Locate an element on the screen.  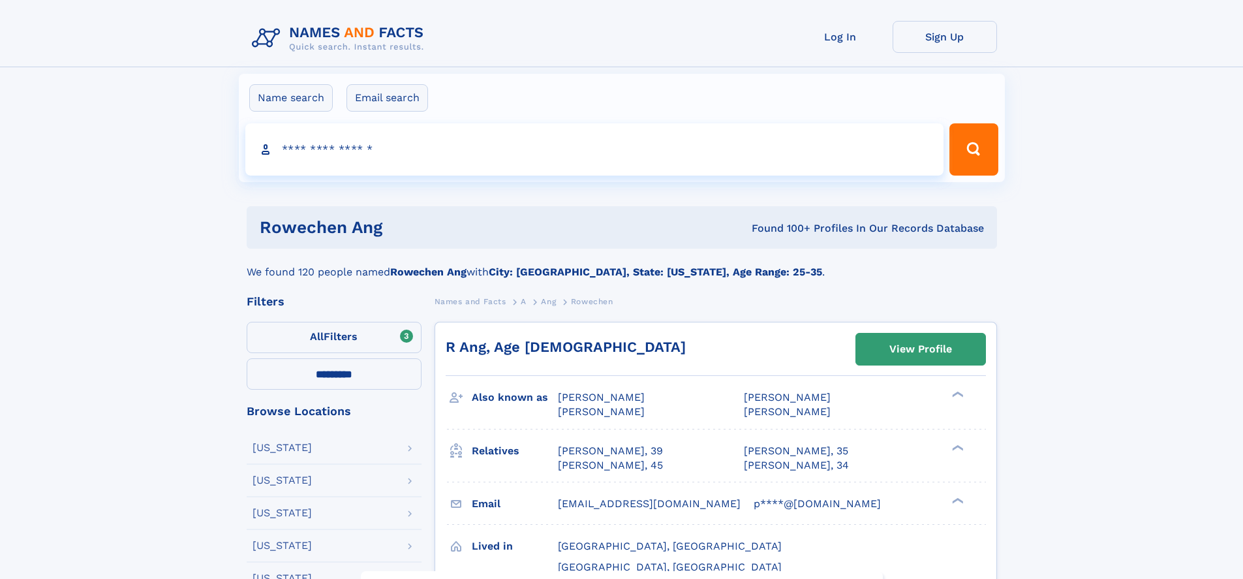
a: Sign Up is located at coordinates (945, 37).